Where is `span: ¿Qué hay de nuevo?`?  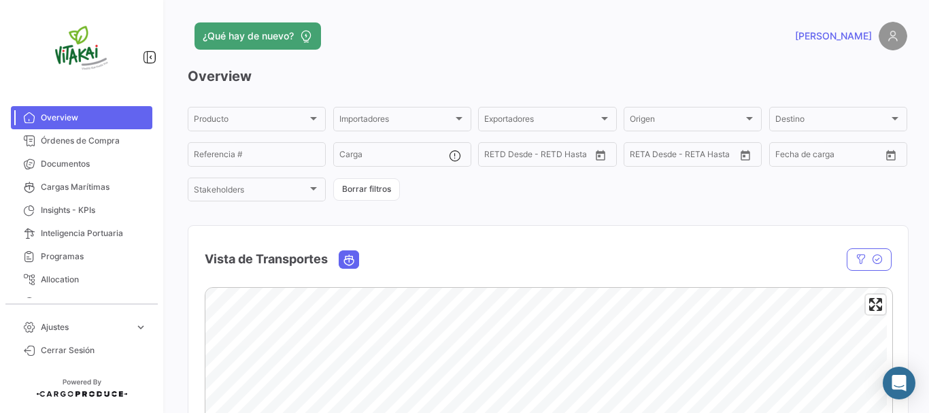
span: ¿Qué hay de nuevo? is located at coordinates (248, 36).